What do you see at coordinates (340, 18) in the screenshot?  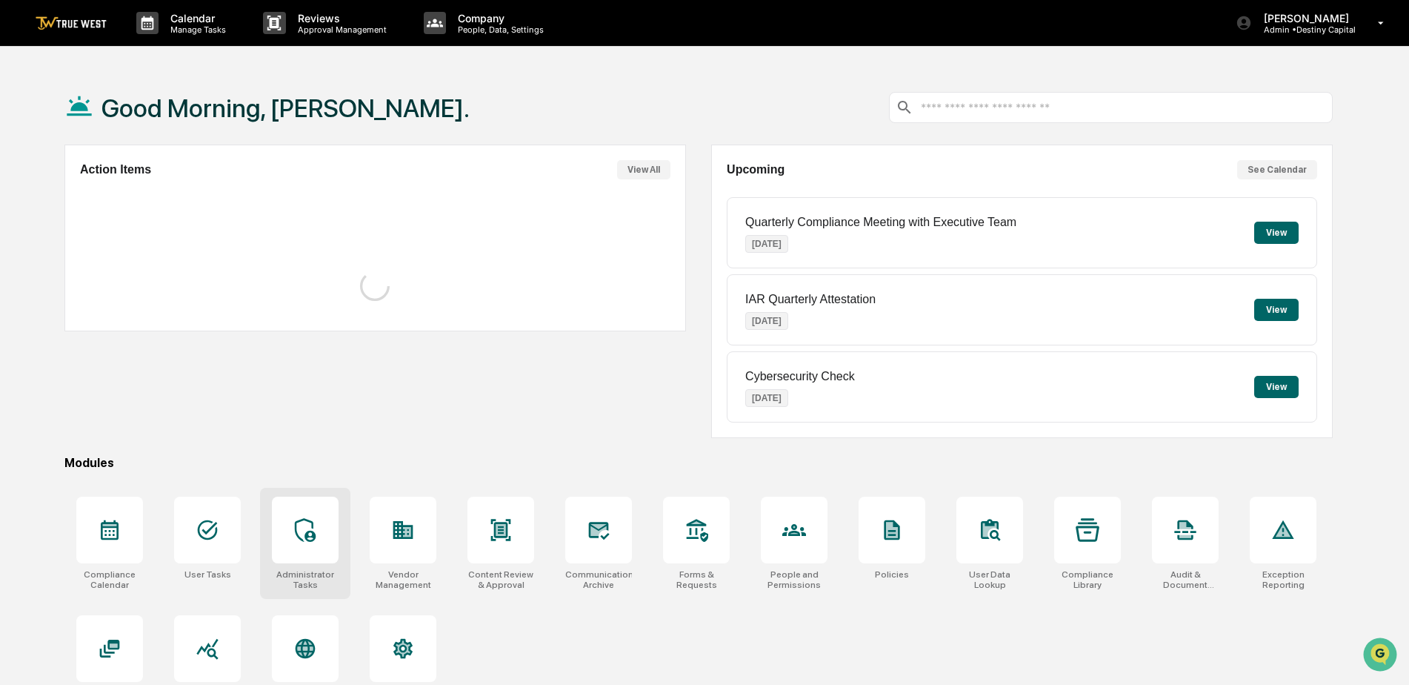 I see `p: Reviews` at bounding box center [340, 18].